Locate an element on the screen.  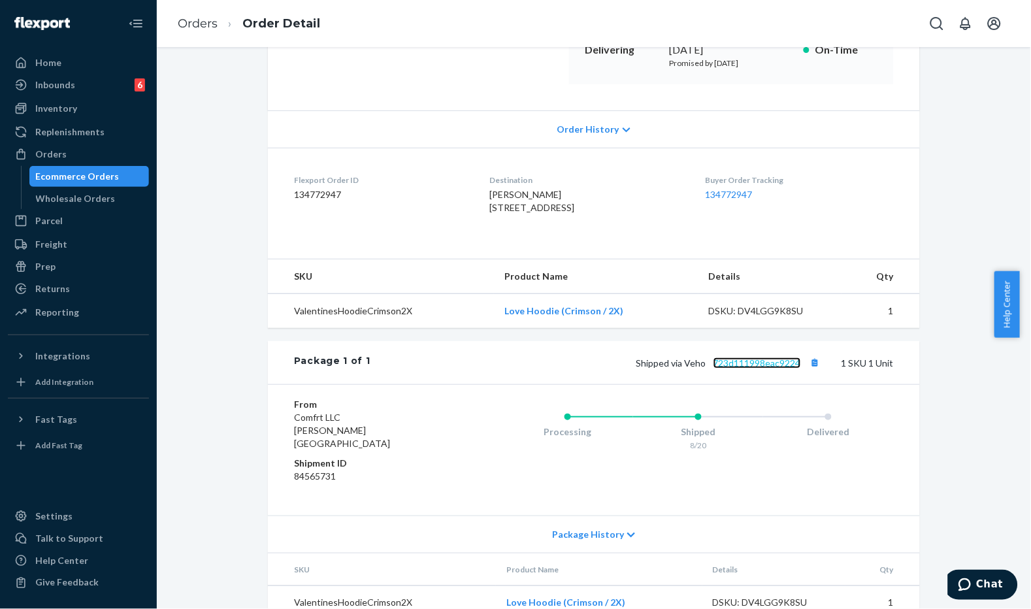
button: Integrations is located at coordinates (78, 356).